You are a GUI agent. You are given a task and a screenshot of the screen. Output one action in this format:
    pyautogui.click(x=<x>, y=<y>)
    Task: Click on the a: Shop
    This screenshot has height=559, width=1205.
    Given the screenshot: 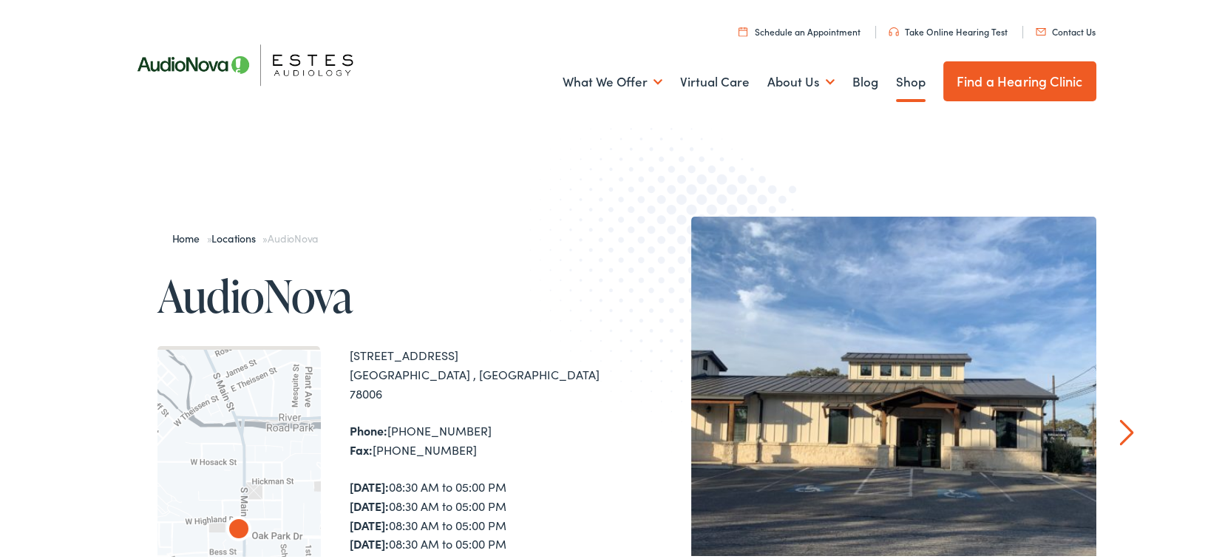 What is the action you would take?
    pyautogui.click(x=911, y=80)
    